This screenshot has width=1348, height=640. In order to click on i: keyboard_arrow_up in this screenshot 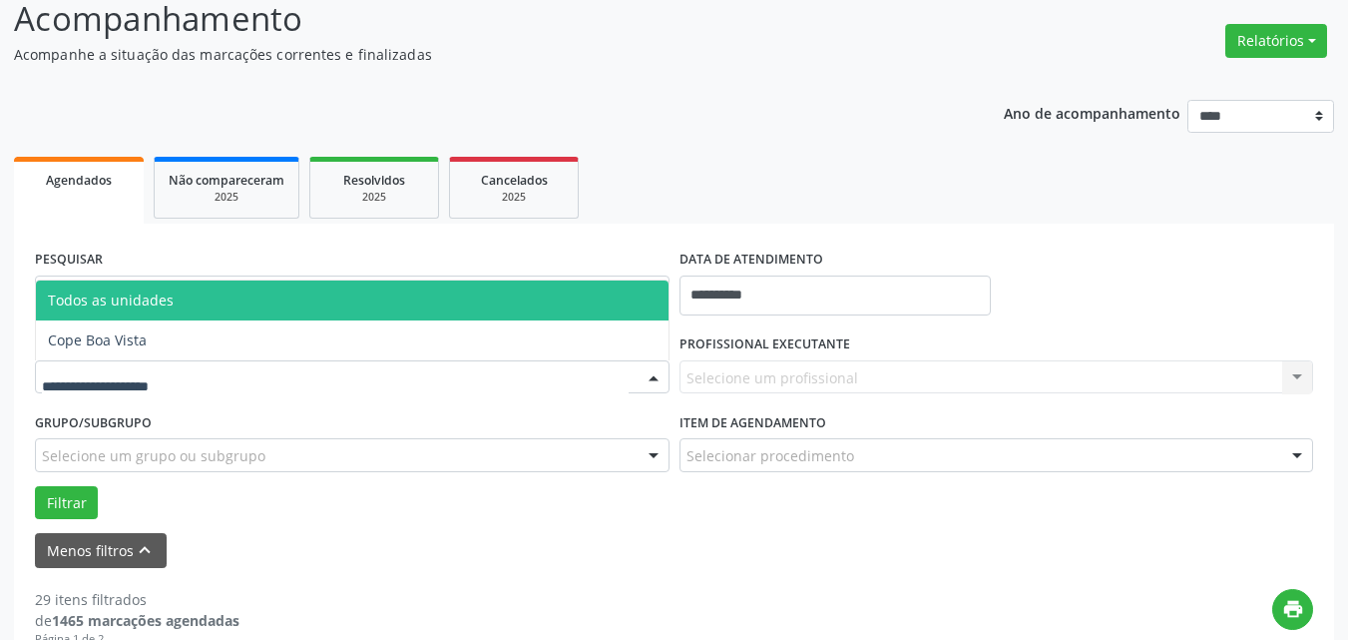, I will do `click(145, 550)`.